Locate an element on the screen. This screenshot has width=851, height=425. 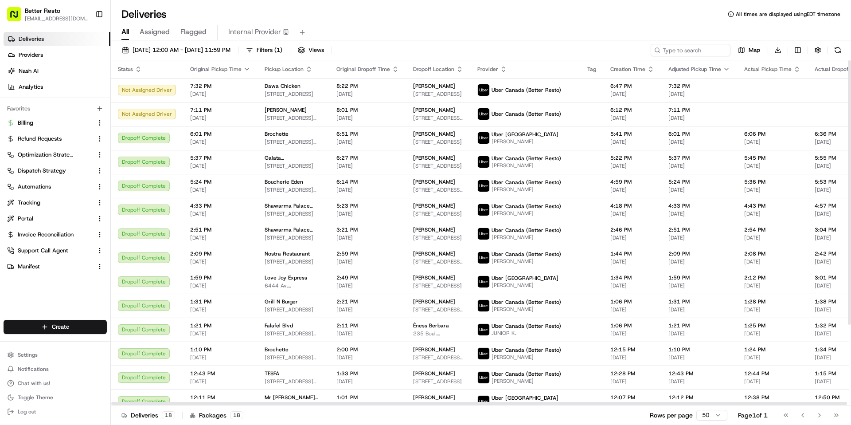
button: Tracking is located at coordinates (55, 203).